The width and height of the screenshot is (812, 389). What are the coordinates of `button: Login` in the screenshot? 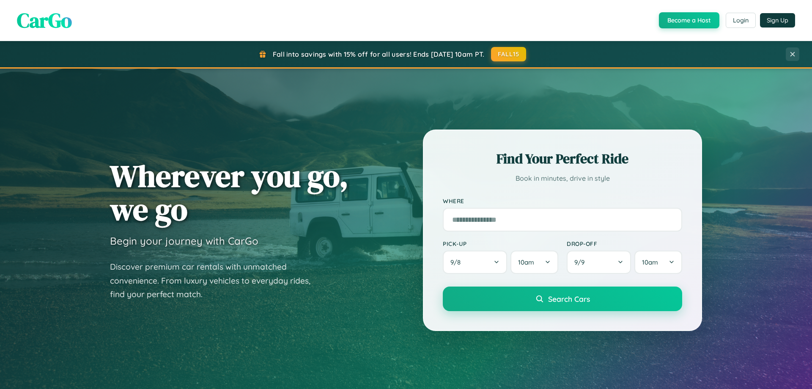 It's located at (741, 20).